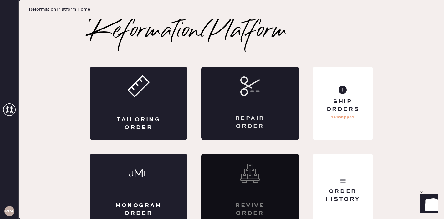  Describe the element at coordinates (189, 32) in the screenshot. I see `h2: Reformation Platform` at that location.